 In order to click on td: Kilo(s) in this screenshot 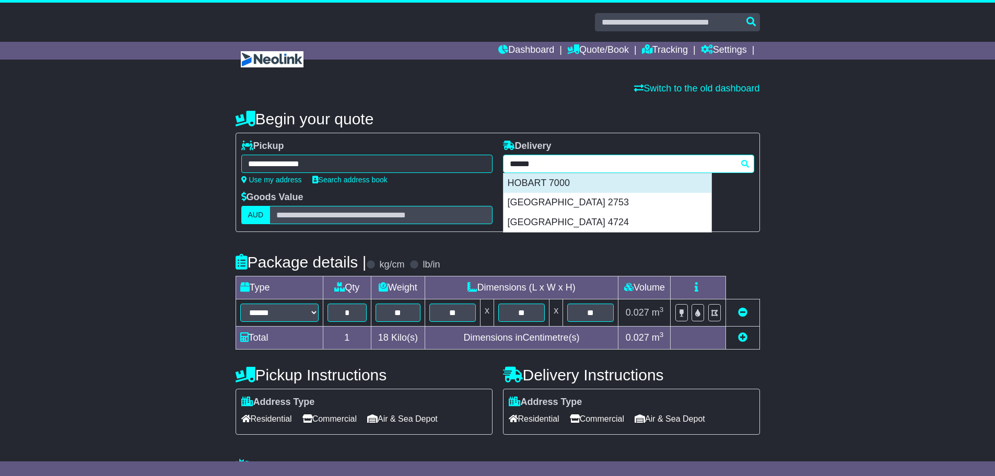, I will do `click(398, 338)`.